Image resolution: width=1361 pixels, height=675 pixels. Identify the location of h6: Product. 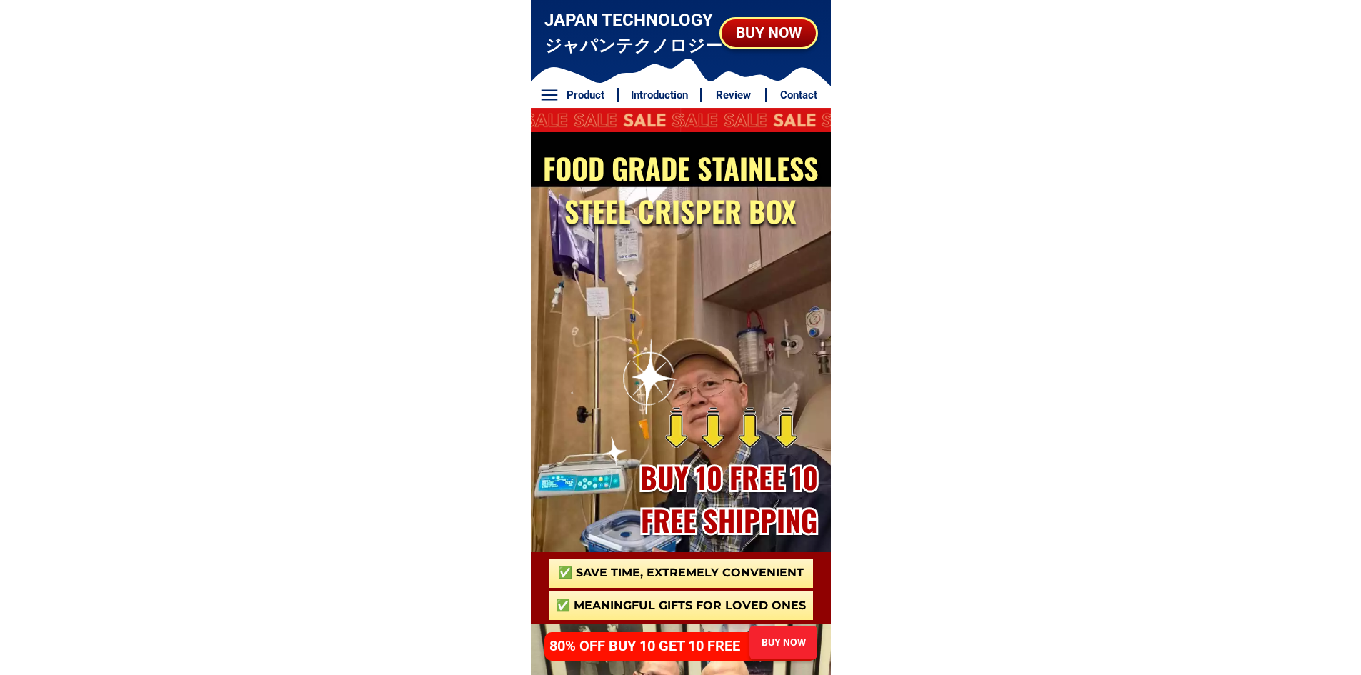
(585, 95).